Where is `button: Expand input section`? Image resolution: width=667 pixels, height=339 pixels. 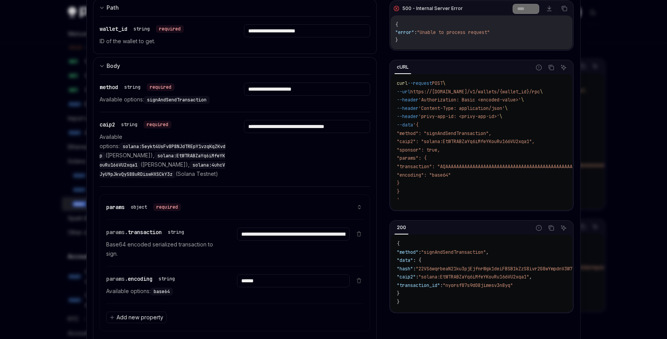 button: Expand input section is located at coordinates (235, 66).